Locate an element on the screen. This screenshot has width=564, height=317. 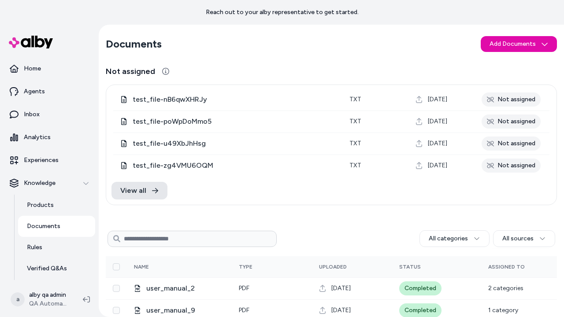
button: Knowledge is located at coordinates (49, 183).